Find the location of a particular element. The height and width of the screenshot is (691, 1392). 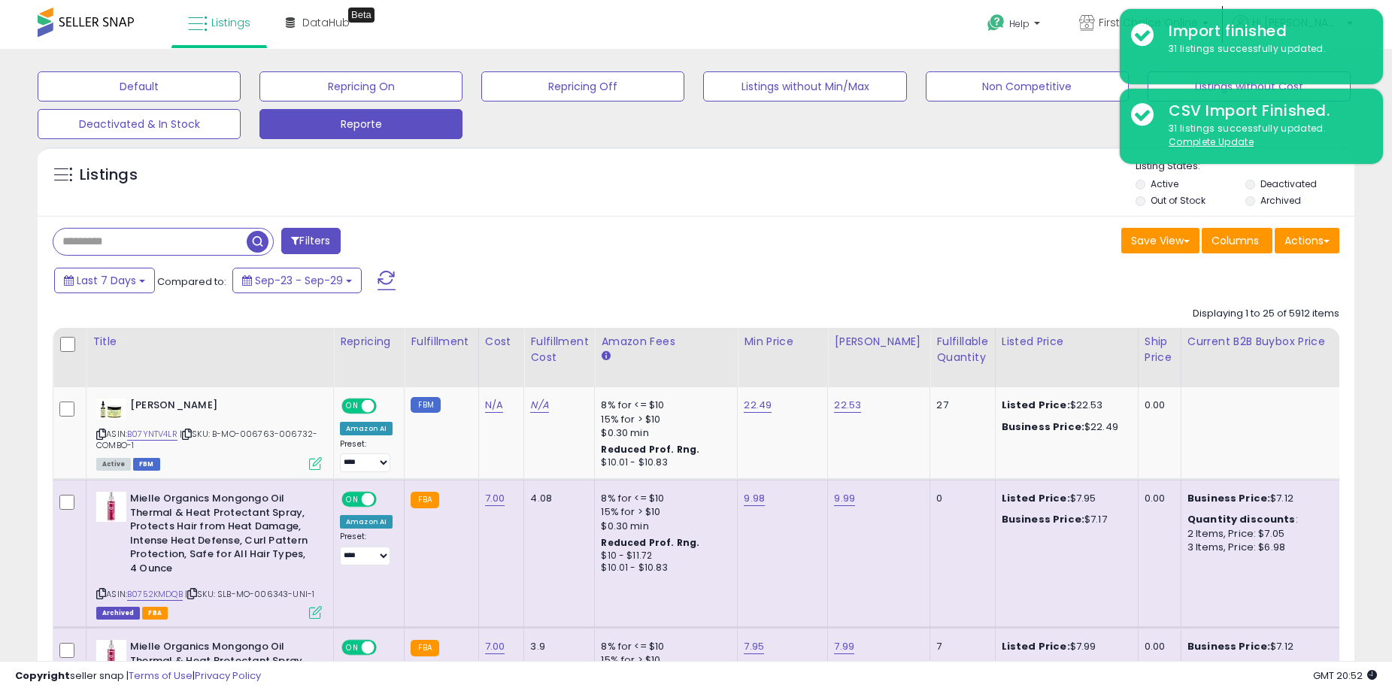

button: Actions is located at coordinates (1307, 241).